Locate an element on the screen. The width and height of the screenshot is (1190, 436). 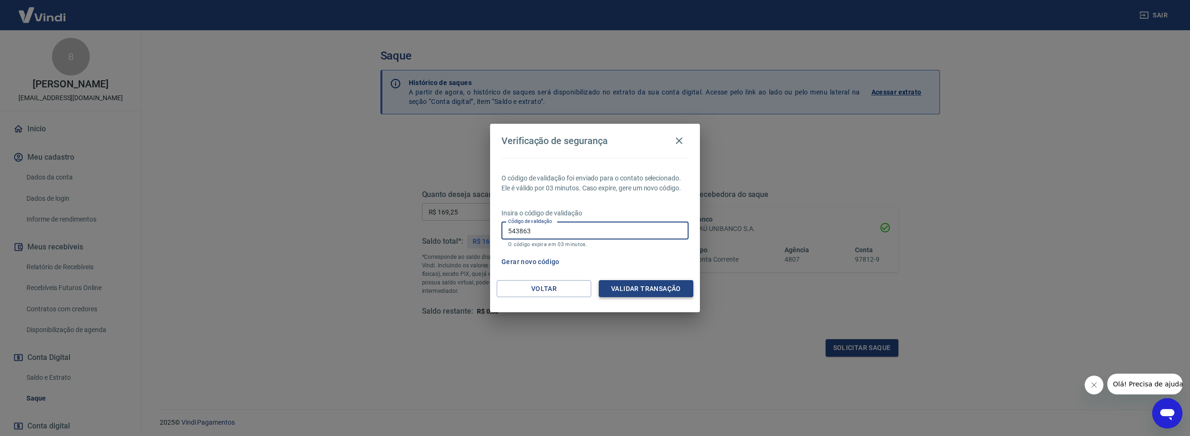
span: Olá! Precisa de ajuda? is located at coordinates (43, 10).